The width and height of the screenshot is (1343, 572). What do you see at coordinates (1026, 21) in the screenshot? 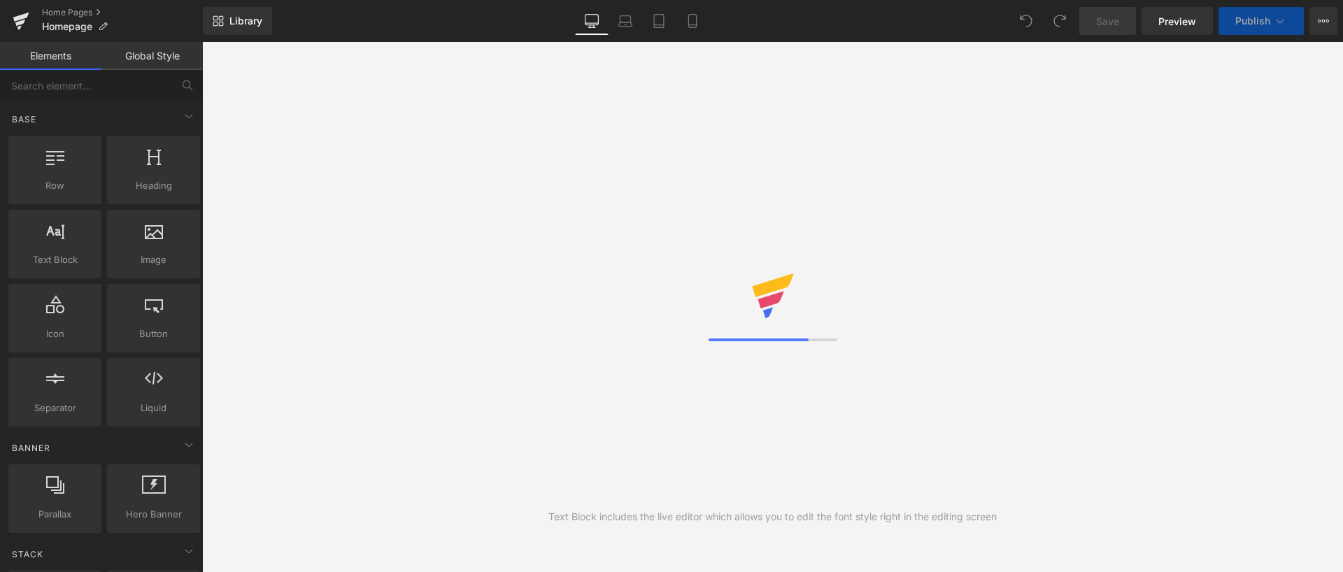
I see `button: Undo` at bounding box center [1026, 21].